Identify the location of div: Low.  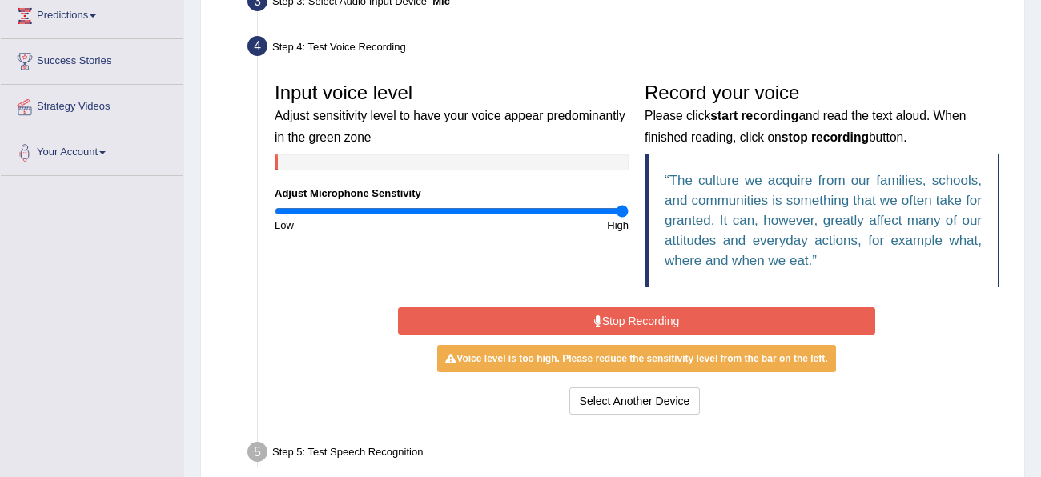
(359, 225).